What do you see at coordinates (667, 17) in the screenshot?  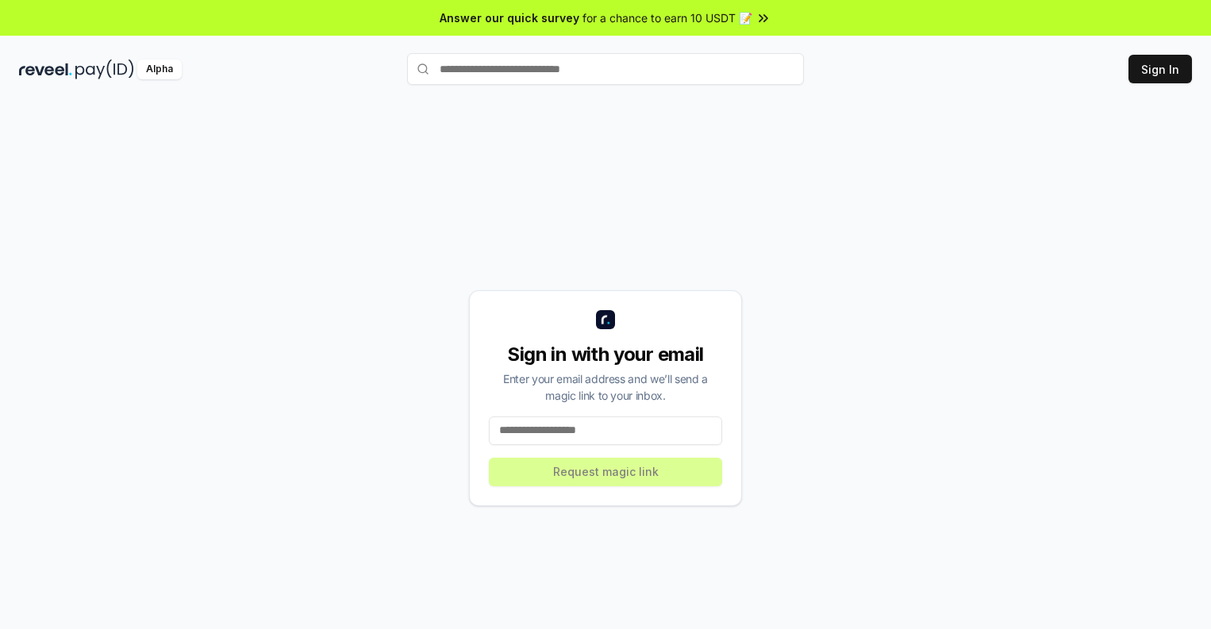 I see `span: for a chance to earn 10 USDT 📝` at bounding box center [667, 17].